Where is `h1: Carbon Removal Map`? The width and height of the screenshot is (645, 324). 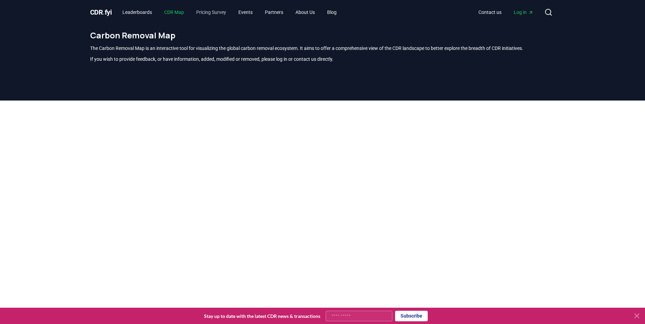 h1: Carbon Removal Map is located at coordinates (323, 35).